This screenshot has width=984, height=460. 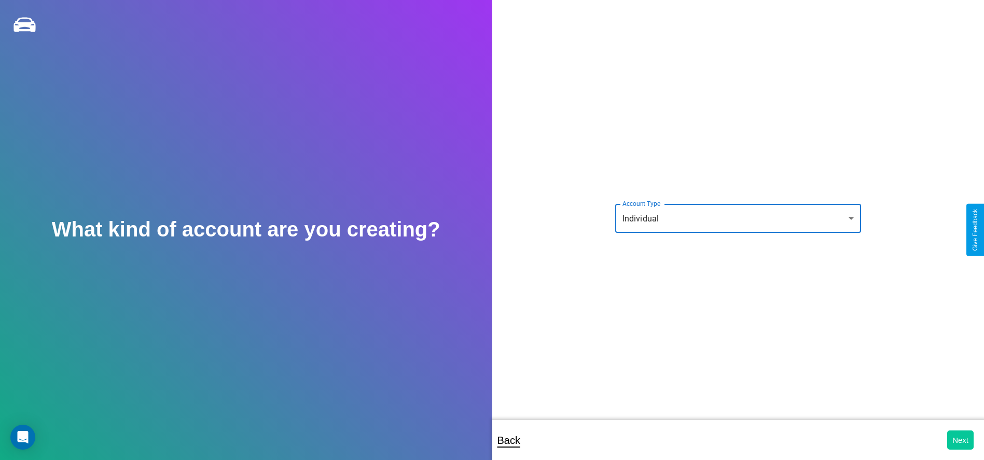 What do you see at coordinates (738, 218) in the screenshot?
I see `div: Individual` at bounding box center [738, 218].